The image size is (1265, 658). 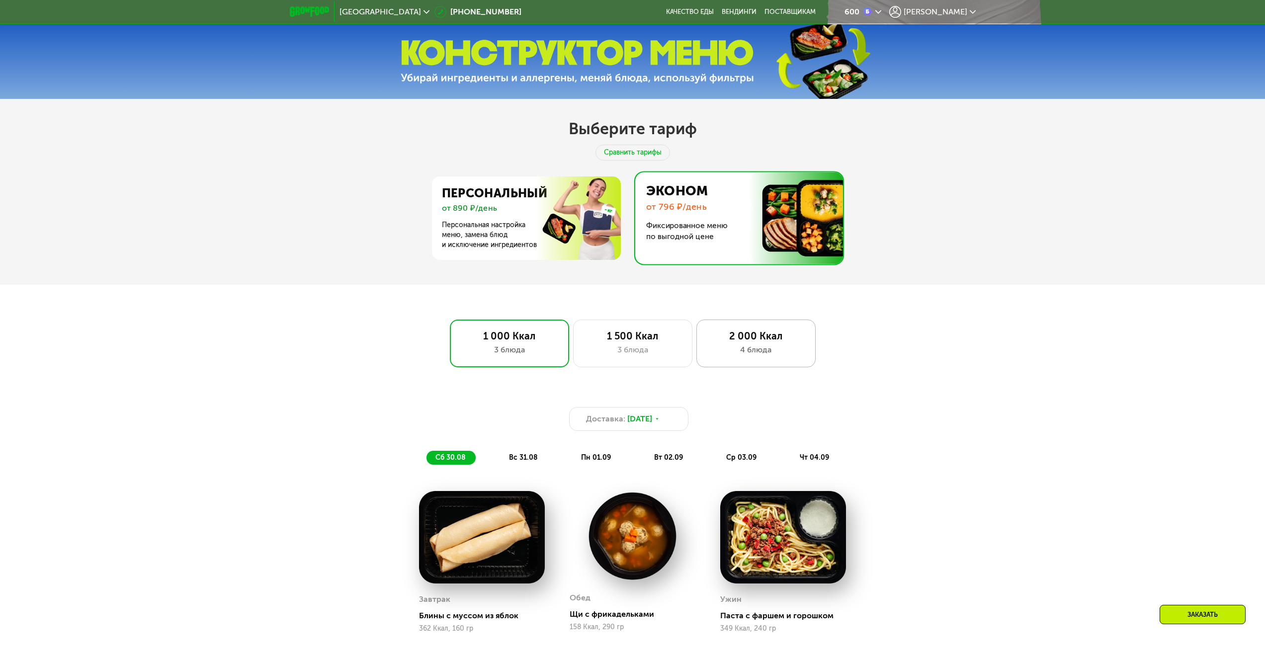 I want to click on div: Завтрак, so click(x=434, y=599).